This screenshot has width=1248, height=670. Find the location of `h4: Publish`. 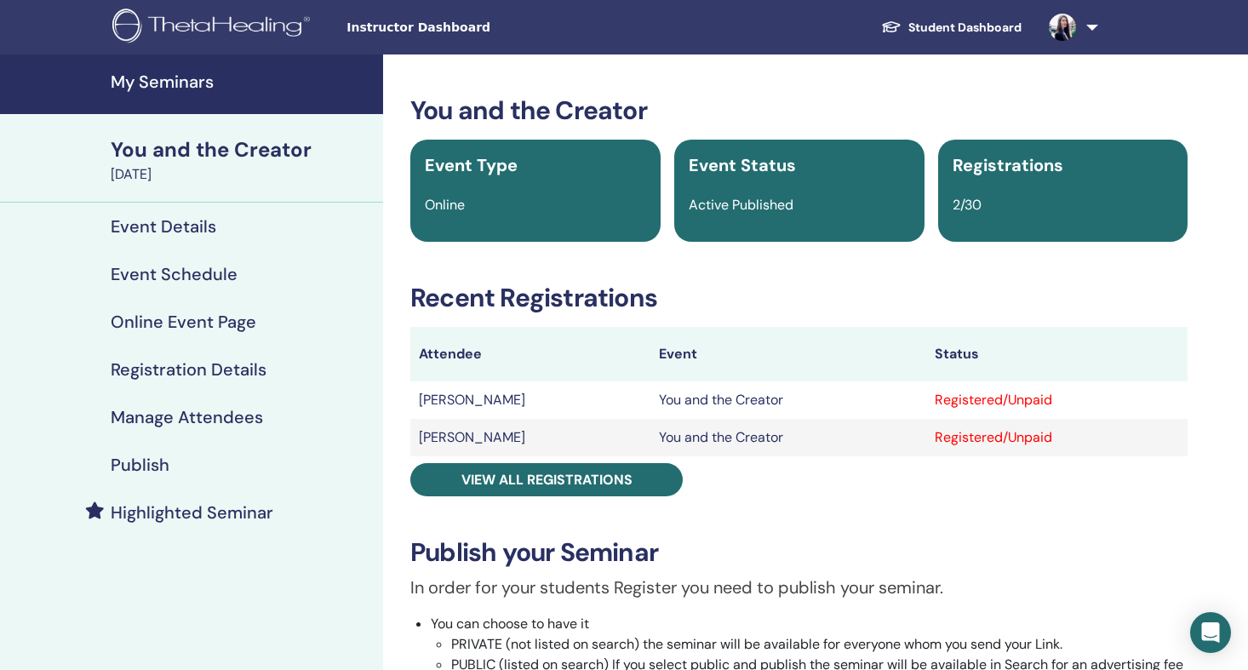

h4: Publish is located at coordinates (140, 465).